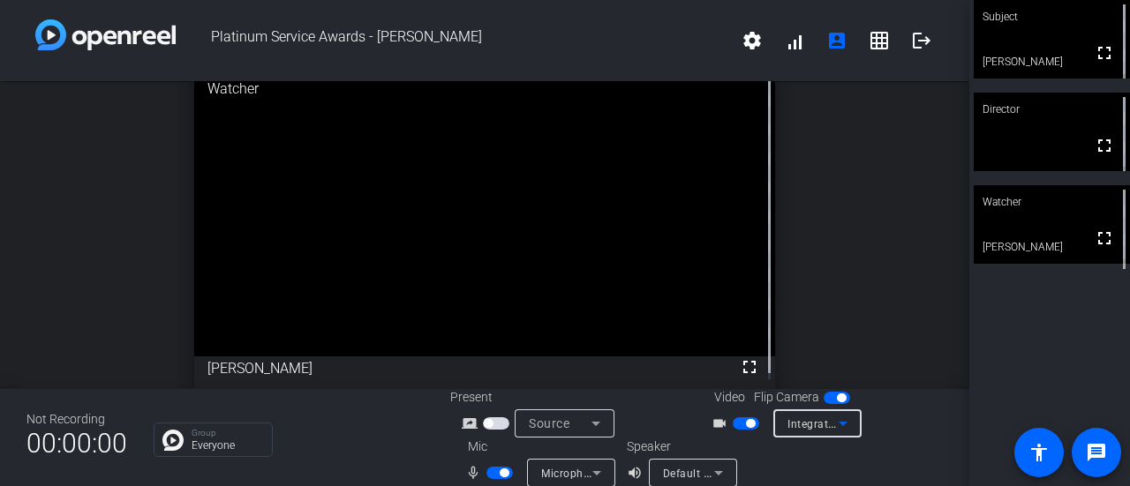 Image resolution: width=1130 pixels, height=486 pixels. Describe the element at coordinates (787, 397) in the screenshot. I see `span: Flip Camera` at that location.